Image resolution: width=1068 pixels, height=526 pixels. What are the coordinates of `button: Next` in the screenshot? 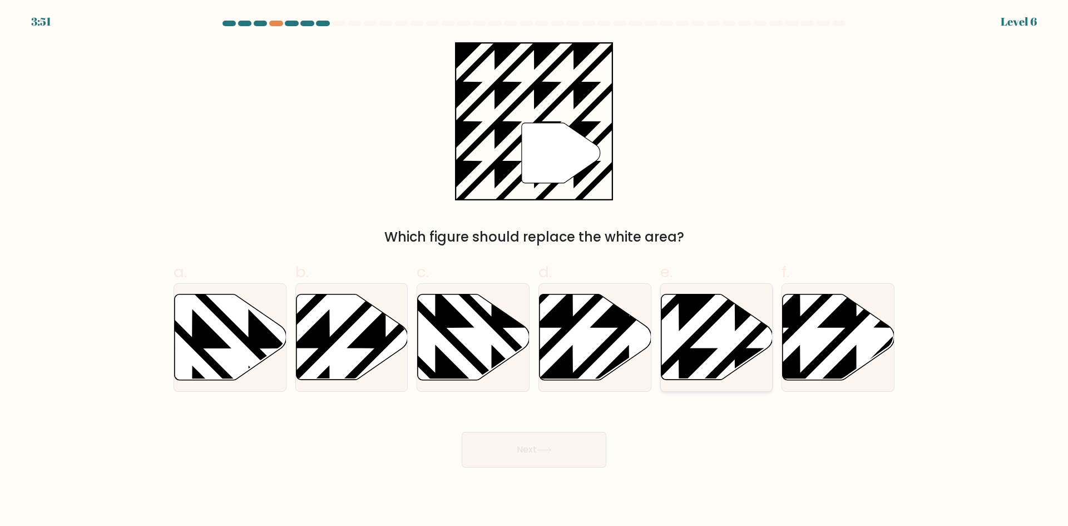 It's located at (534, 449).